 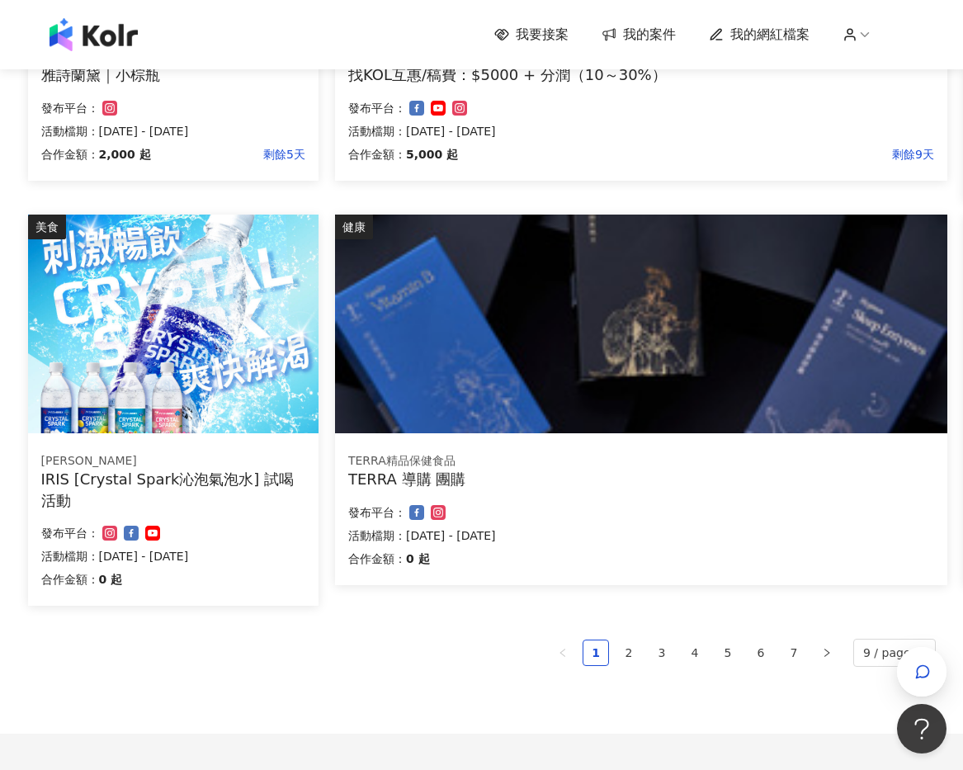 I want to click on span: 我的案件, so click(x=650, y=35).